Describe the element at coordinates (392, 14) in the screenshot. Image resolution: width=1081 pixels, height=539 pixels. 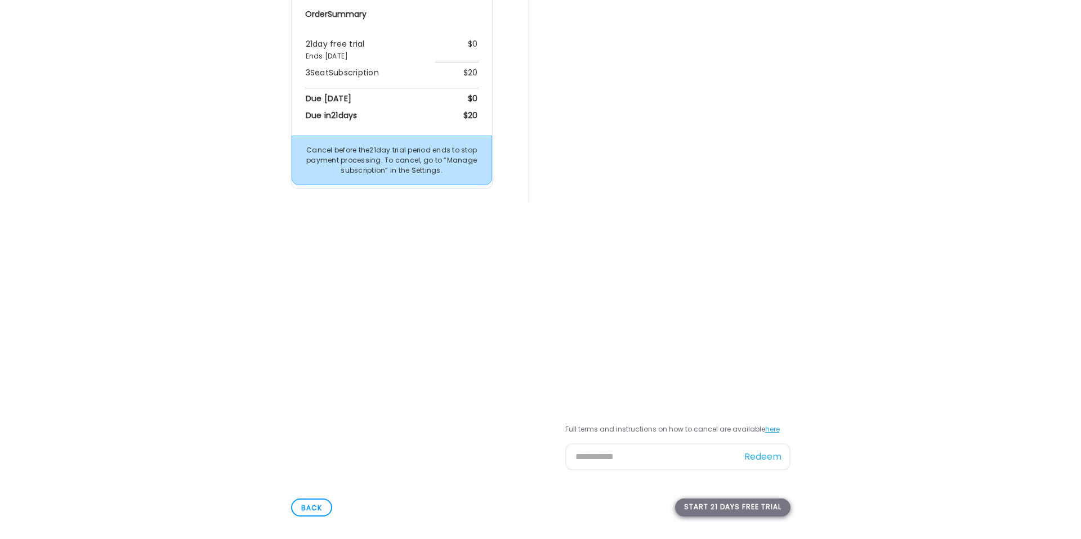
I see `h3: Summary` at that location.